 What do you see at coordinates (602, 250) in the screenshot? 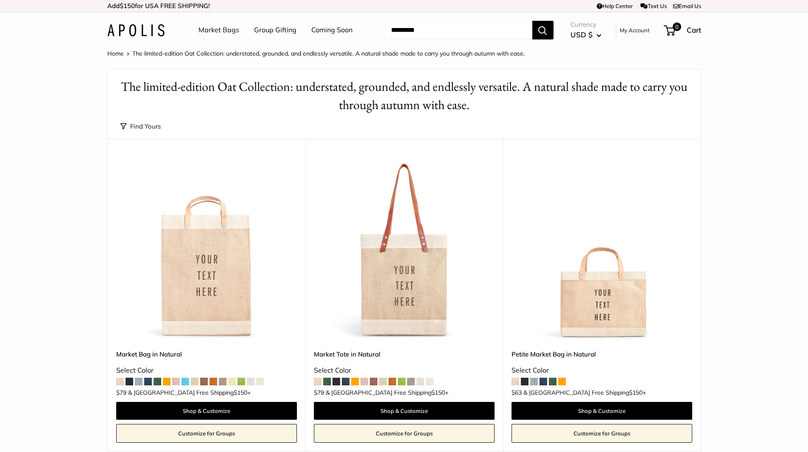
I see `img: Petite Market Bag in Natural` at bounding box center [602, 250].